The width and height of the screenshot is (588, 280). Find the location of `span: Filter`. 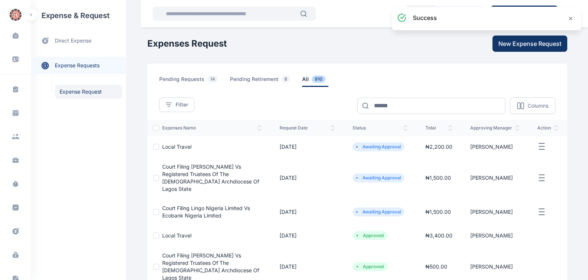

span: Filter is located at coordinates (182, 105).